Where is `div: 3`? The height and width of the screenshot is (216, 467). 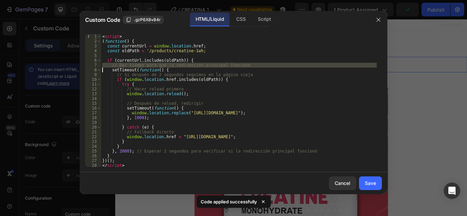 div: 3 is located at coordinates (93, 46).